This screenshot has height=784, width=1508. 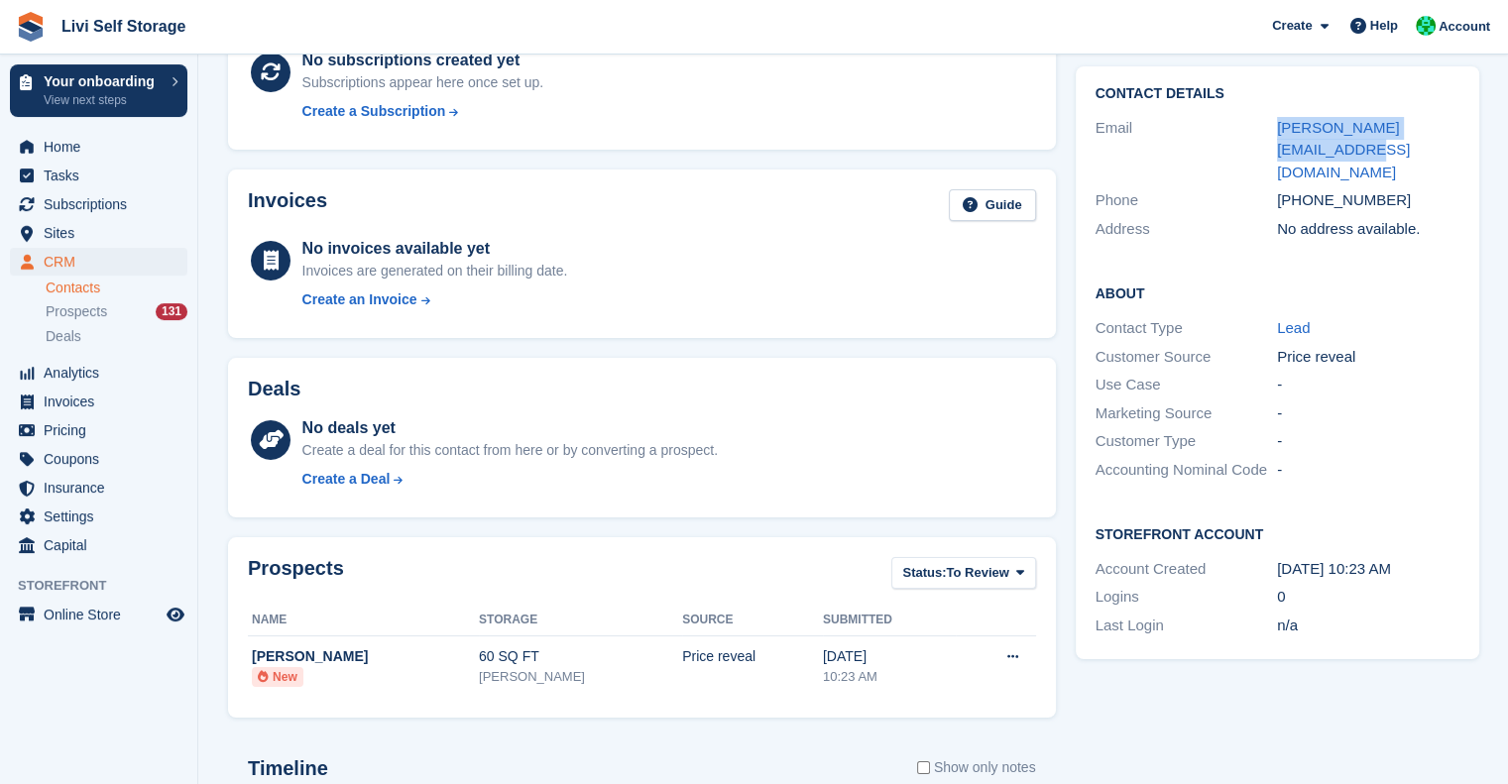 I want to click on h2: About, so click(x=1277, y=292).